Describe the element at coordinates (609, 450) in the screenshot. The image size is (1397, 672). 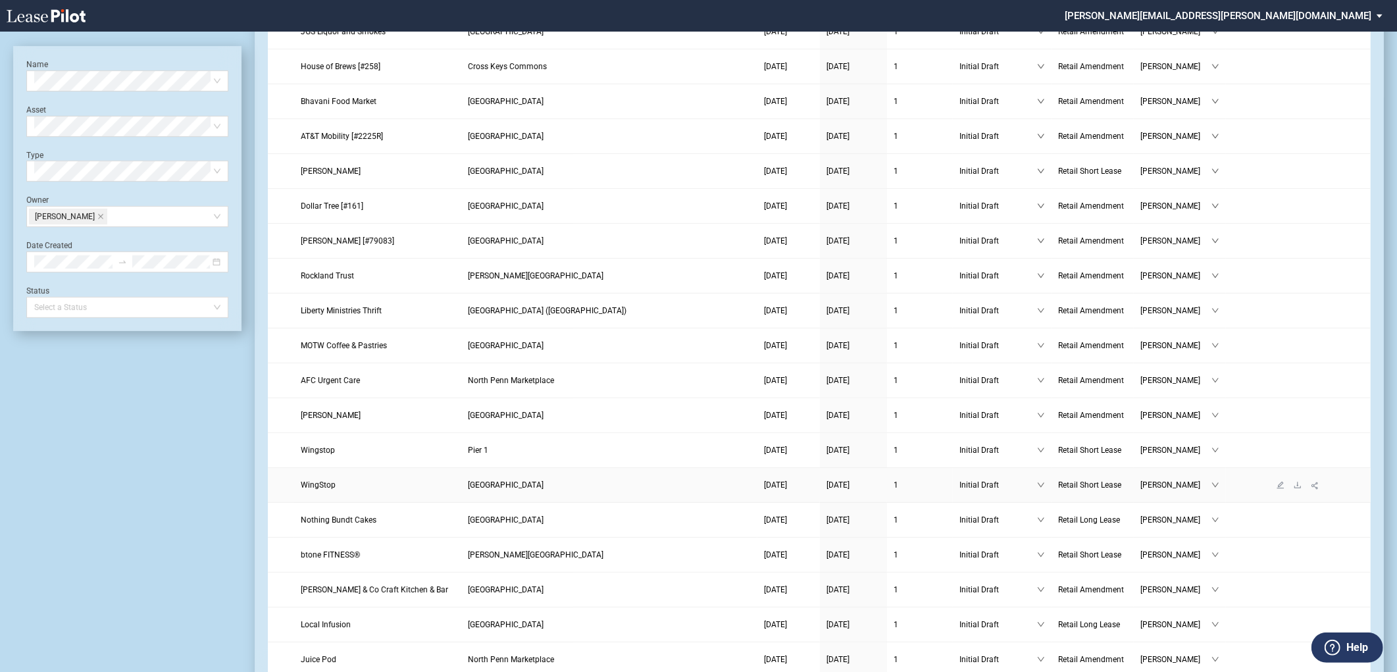
I see `a: Pier 1` at that location.